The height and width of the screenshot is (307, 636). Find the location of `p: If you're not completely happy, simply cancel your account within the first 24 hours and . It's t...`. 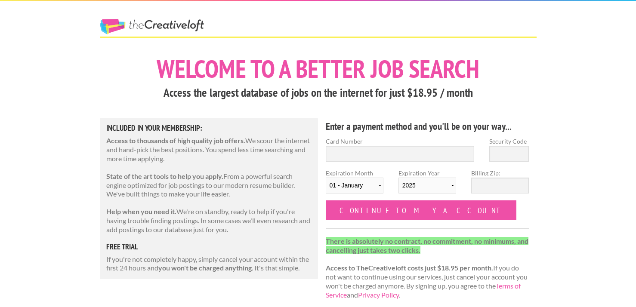

p: If you're not completely happy, simply cancel your account within the first 24 hours and . It's t... is located at coordinates (209, 264).